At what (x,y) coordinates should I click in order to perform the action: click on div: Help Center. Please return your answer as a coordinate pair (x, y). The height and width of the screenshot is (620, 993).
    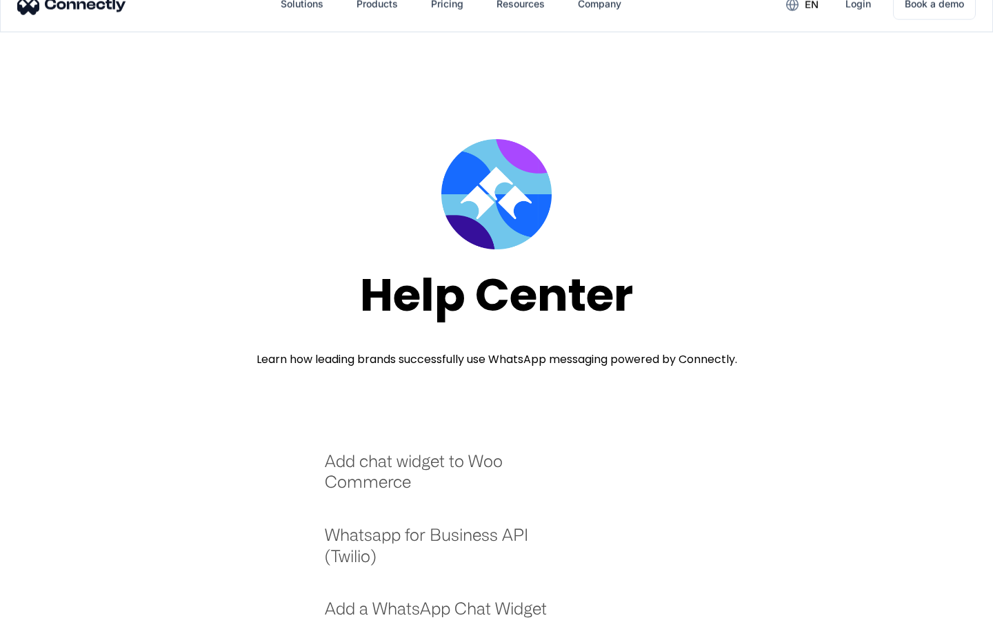
    Looking at the image, I should click on (496, 295).